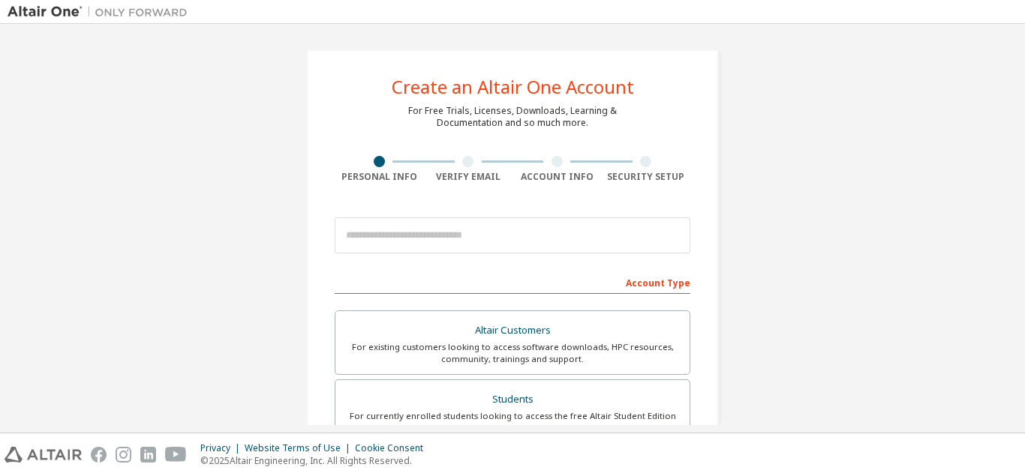 This screenshot has height=476, width=1025. I want to click on img: Altair One, so click(101, 12).